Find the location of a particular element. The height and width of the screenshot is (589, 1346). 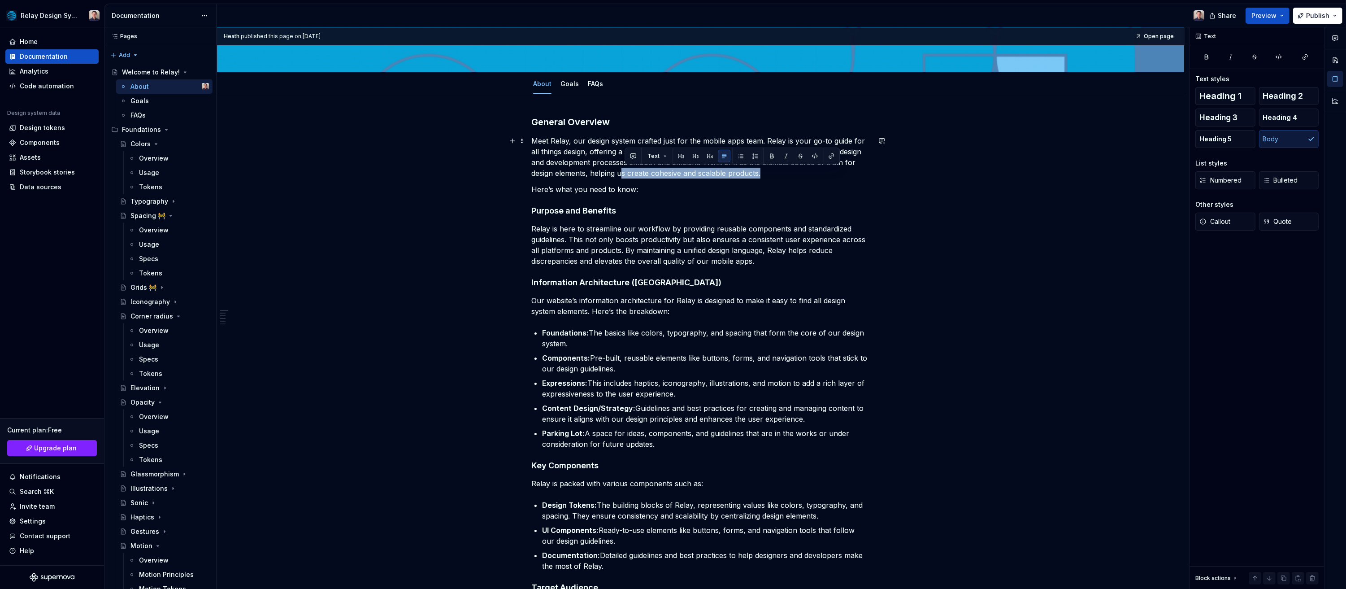

span: Heading 3 is located at coordinates (1218, 117).